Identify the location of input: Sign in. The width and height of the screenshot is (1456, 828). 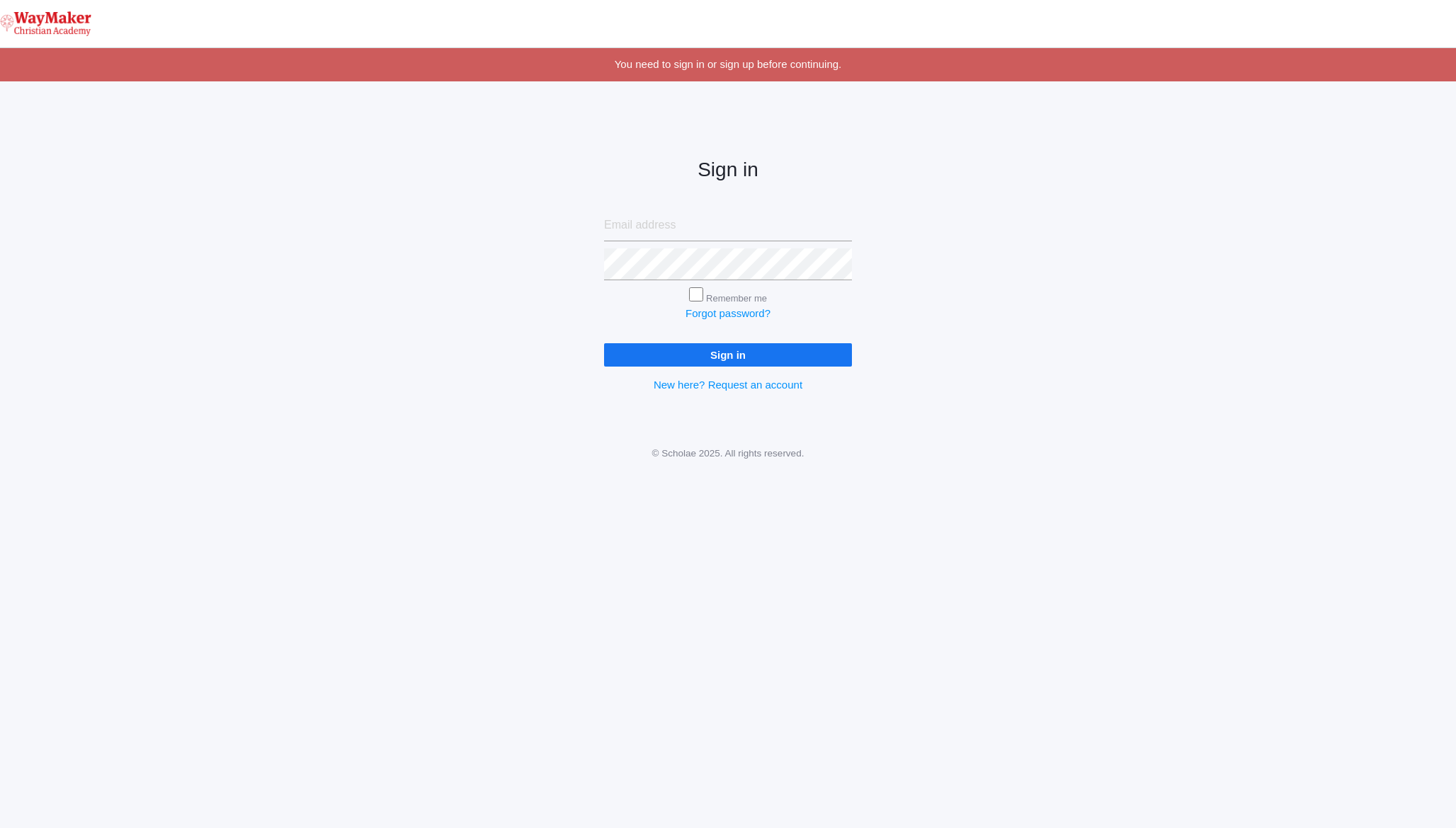
(728, 355).